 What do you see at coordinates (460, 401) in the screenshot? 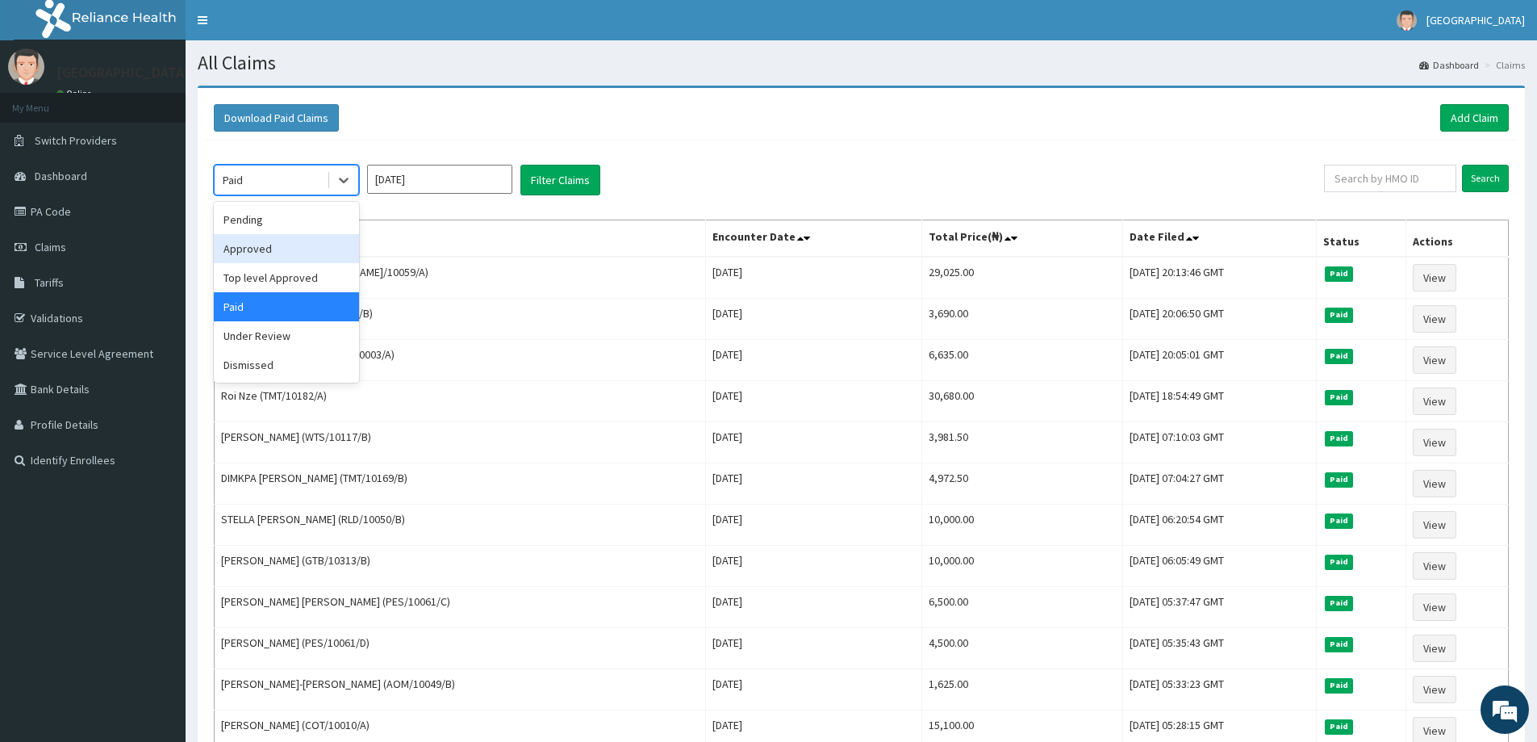
I see `td: Roi Nze (TMT/10182/A)` at bounding box center [460, 401].